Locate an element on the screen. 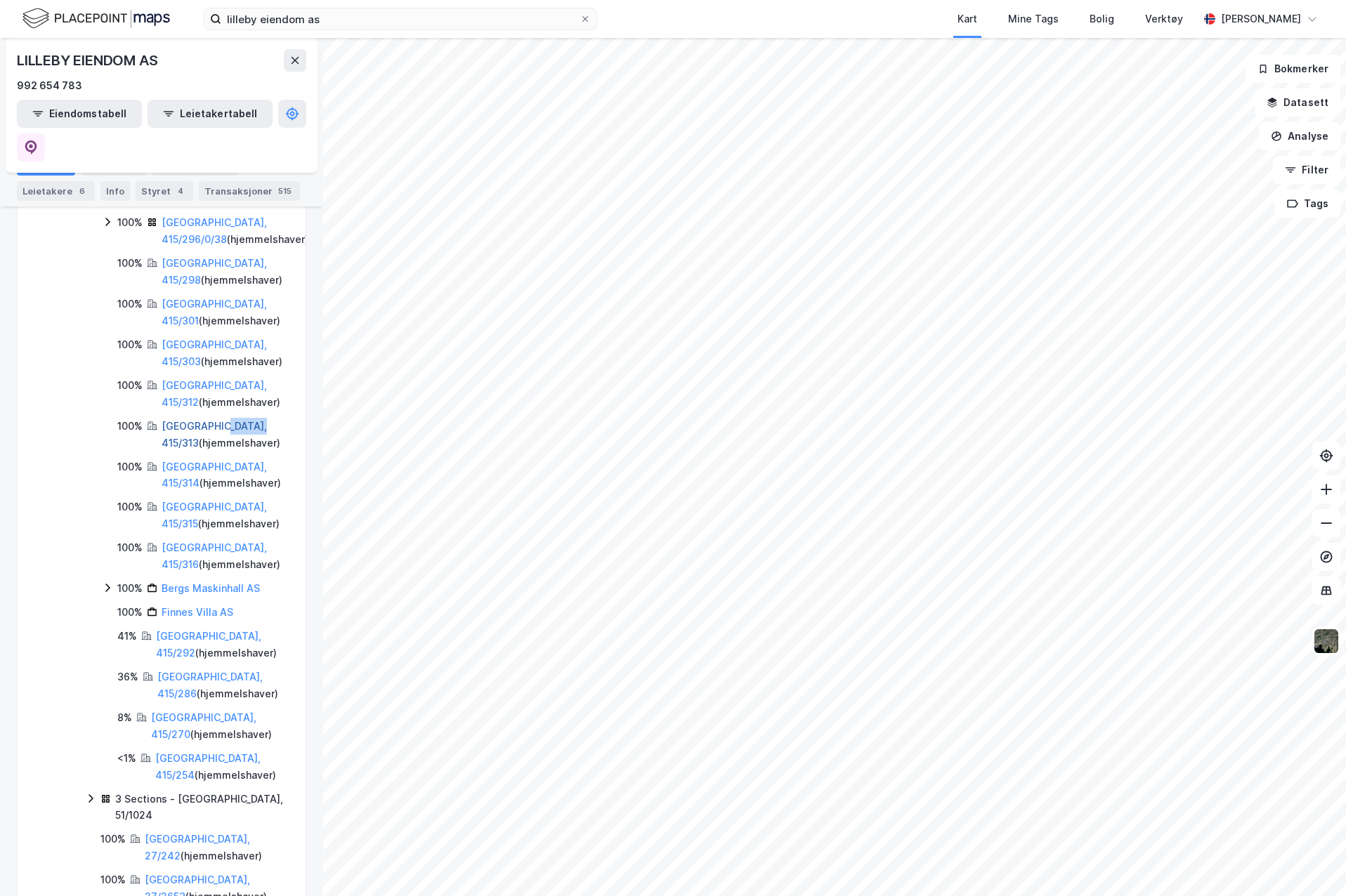 Image resolution: width=1346 pixels, height=896 pixels. div: <1% is located at coordinates (127, 759).